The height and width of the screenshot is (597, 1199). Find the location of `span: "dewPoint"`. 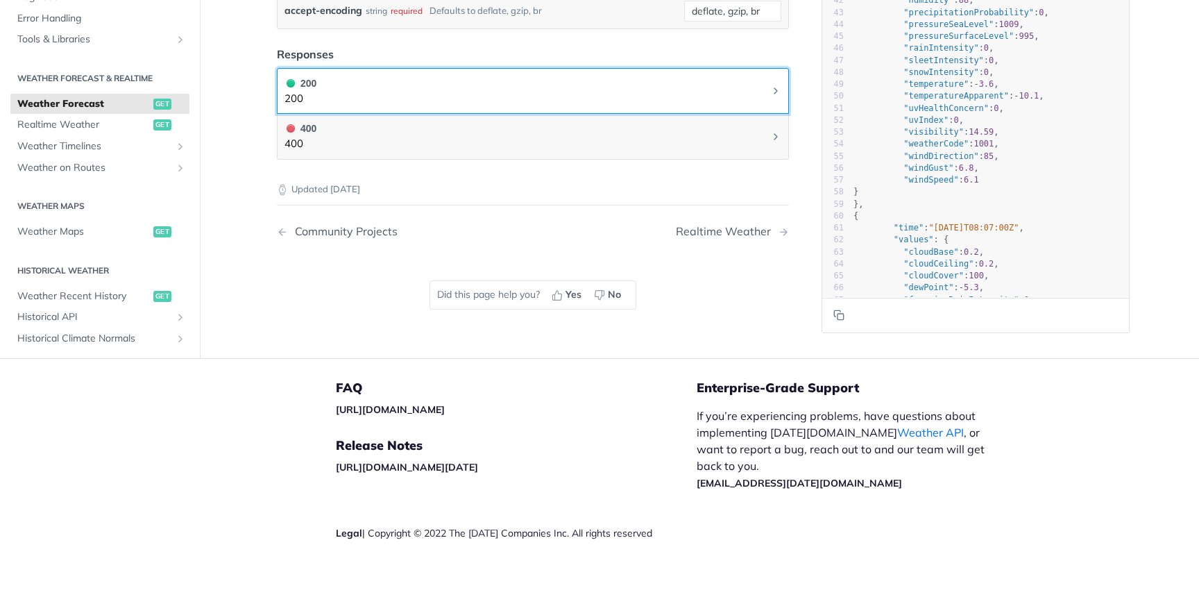

span: "dewPoint" is located at coordinates (928, 287).